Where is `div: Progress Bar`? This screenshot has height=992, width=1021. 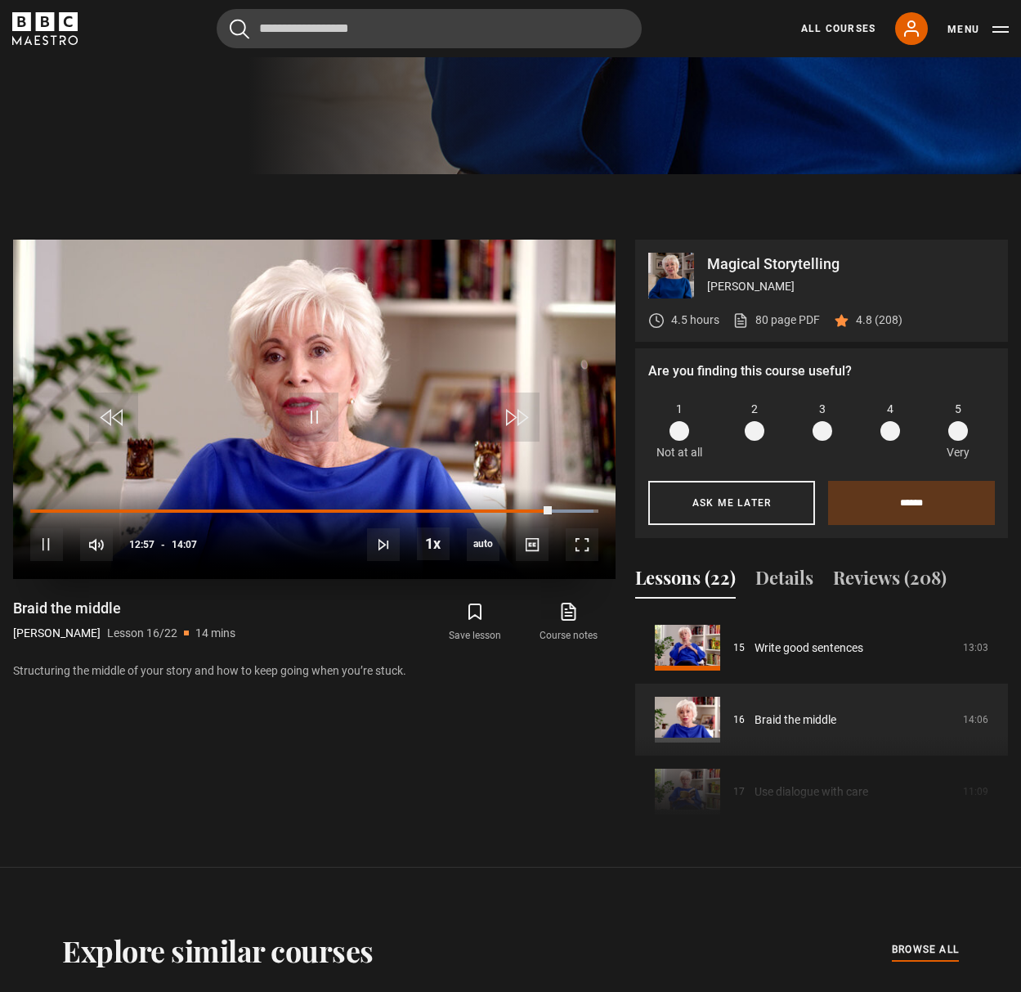 div: Progress Bar is located at coordinates (314, 511).